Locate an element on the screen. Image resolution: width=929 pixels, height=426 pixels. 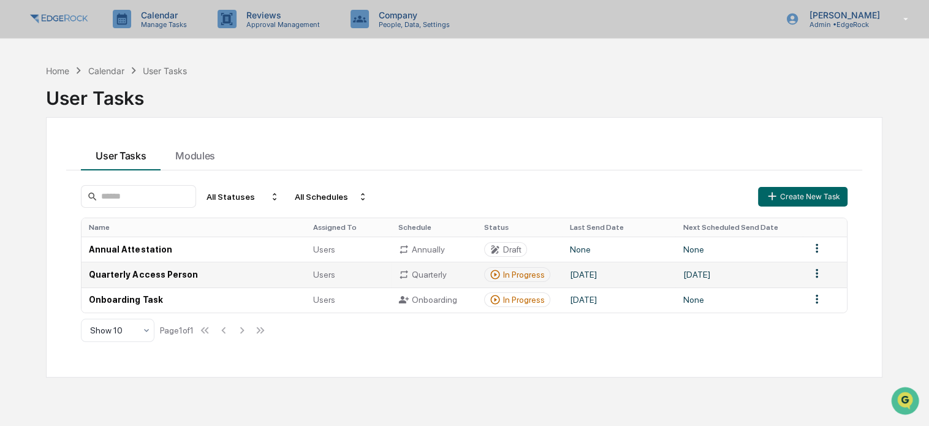
span: Pylon is located at coordinates (135, 275).